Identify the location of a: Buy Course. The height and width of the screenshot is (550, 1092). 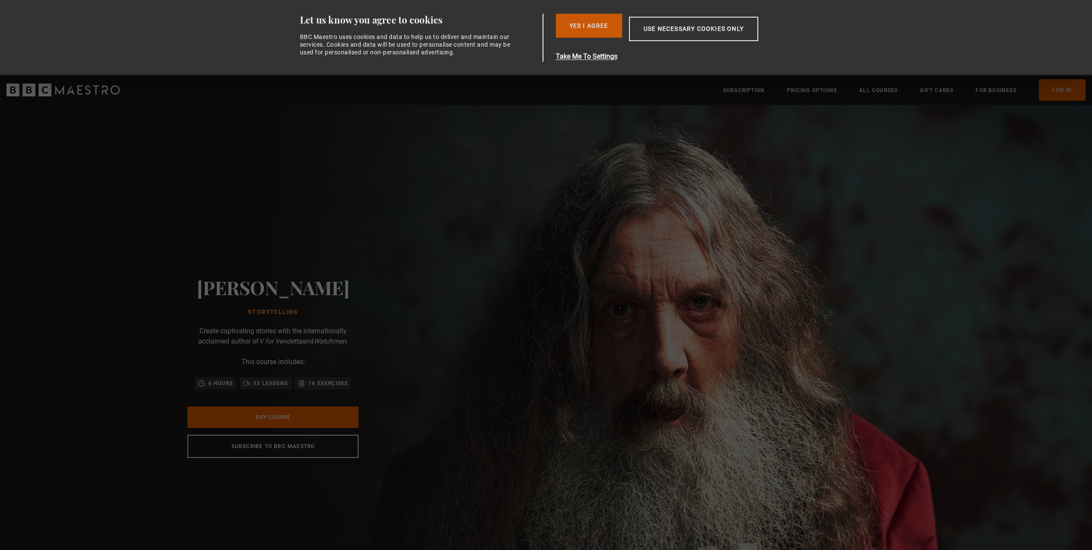
(273, 417).